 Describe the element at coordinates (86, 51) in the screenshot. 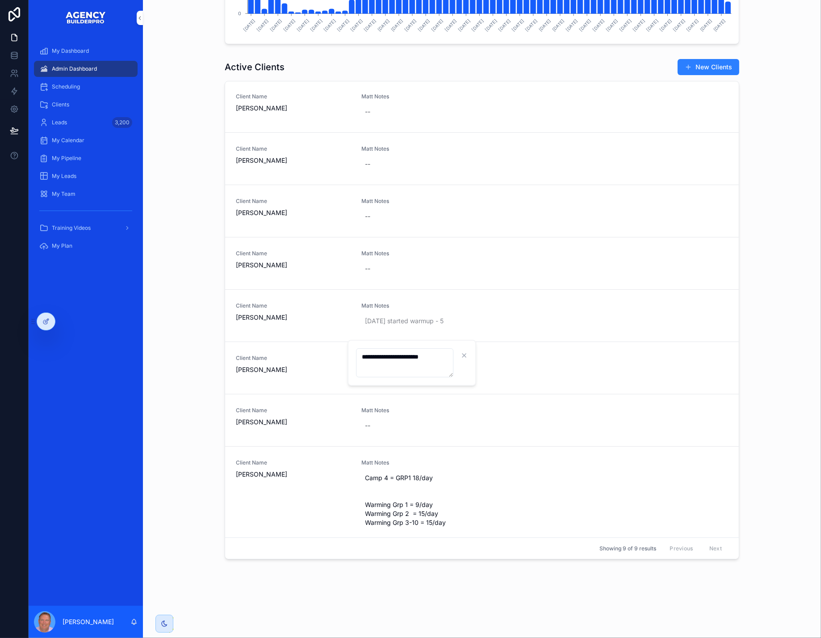

I see `a: My Dashboard` at that location.